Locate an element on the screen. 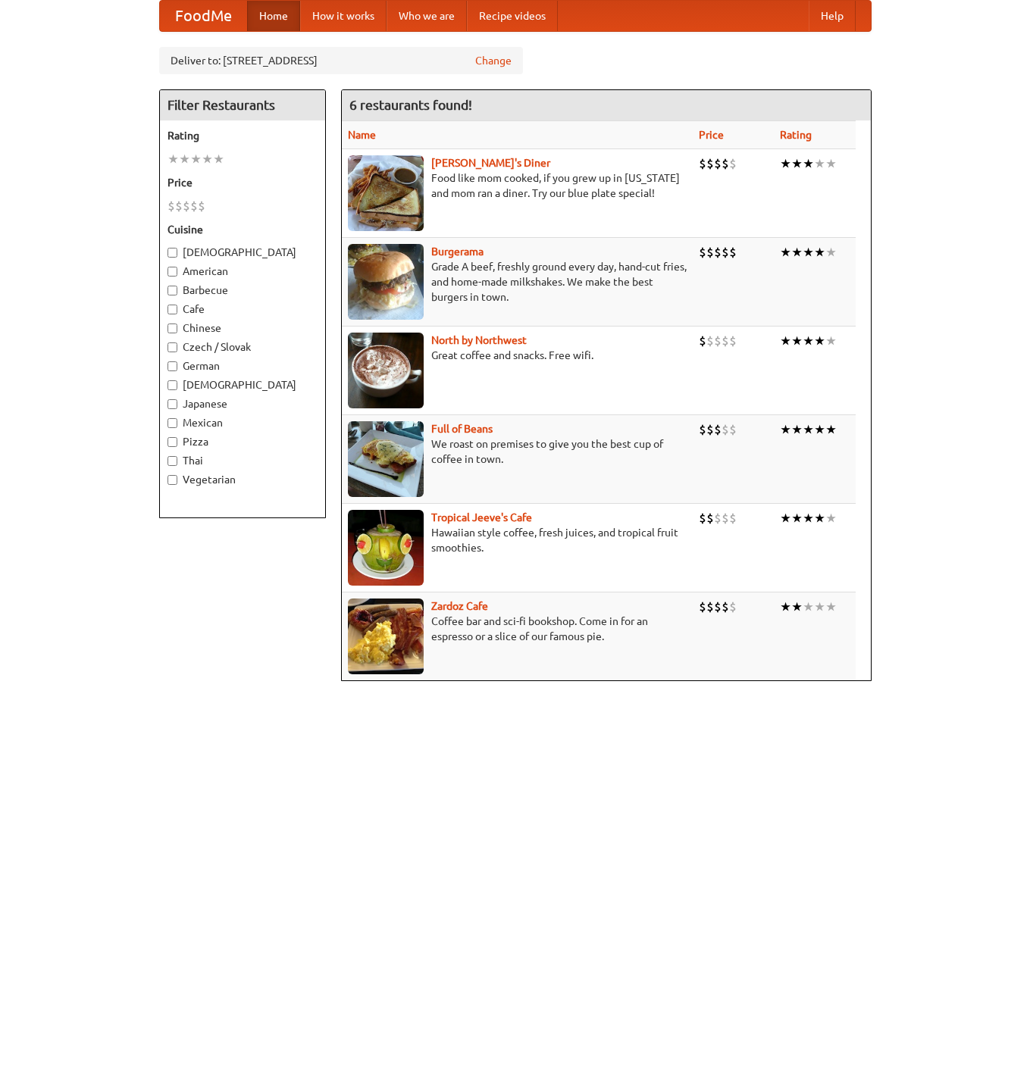 This screenshot has height=1072, width=1030. input: Czech / Slovak is located at coordinates (172, 347).